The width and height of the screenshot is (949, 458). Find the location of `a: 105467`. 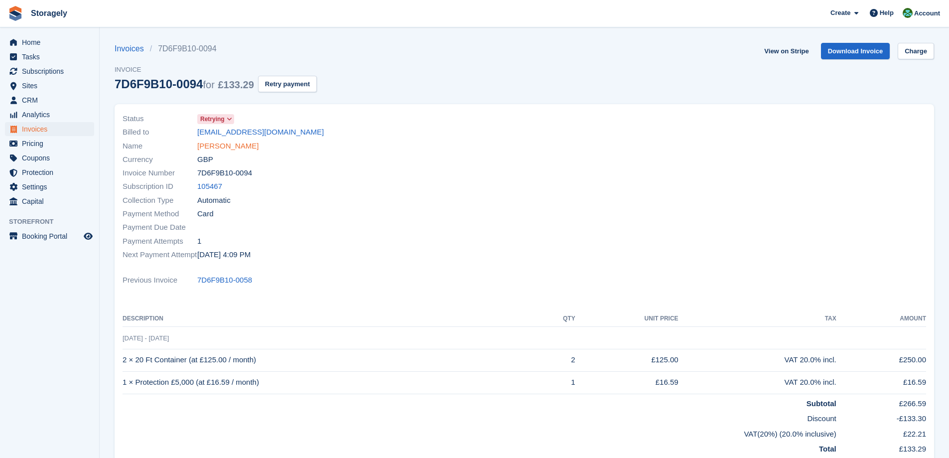

a: 105467 is located at coordinates (210, 186).